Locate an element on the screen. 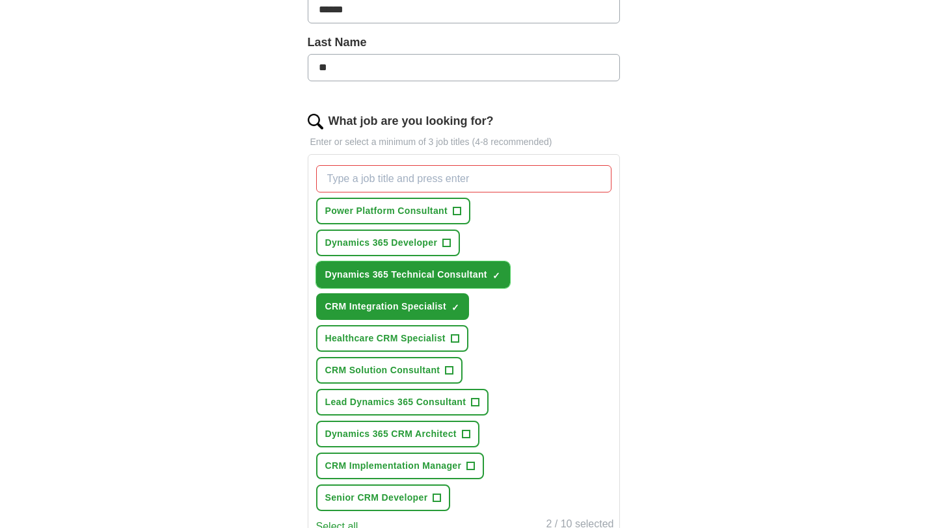 The height and width of the screenshot is (528, 927). span: Power Platform Consultant is located at coordinates (387, 211).